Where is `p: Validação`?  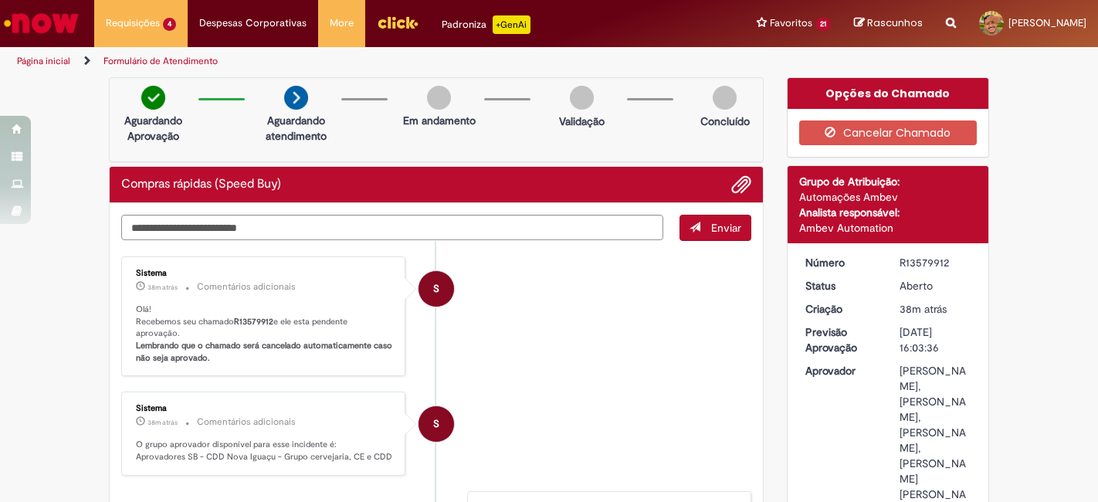
p: Validação is located at coordinates (582, 121).